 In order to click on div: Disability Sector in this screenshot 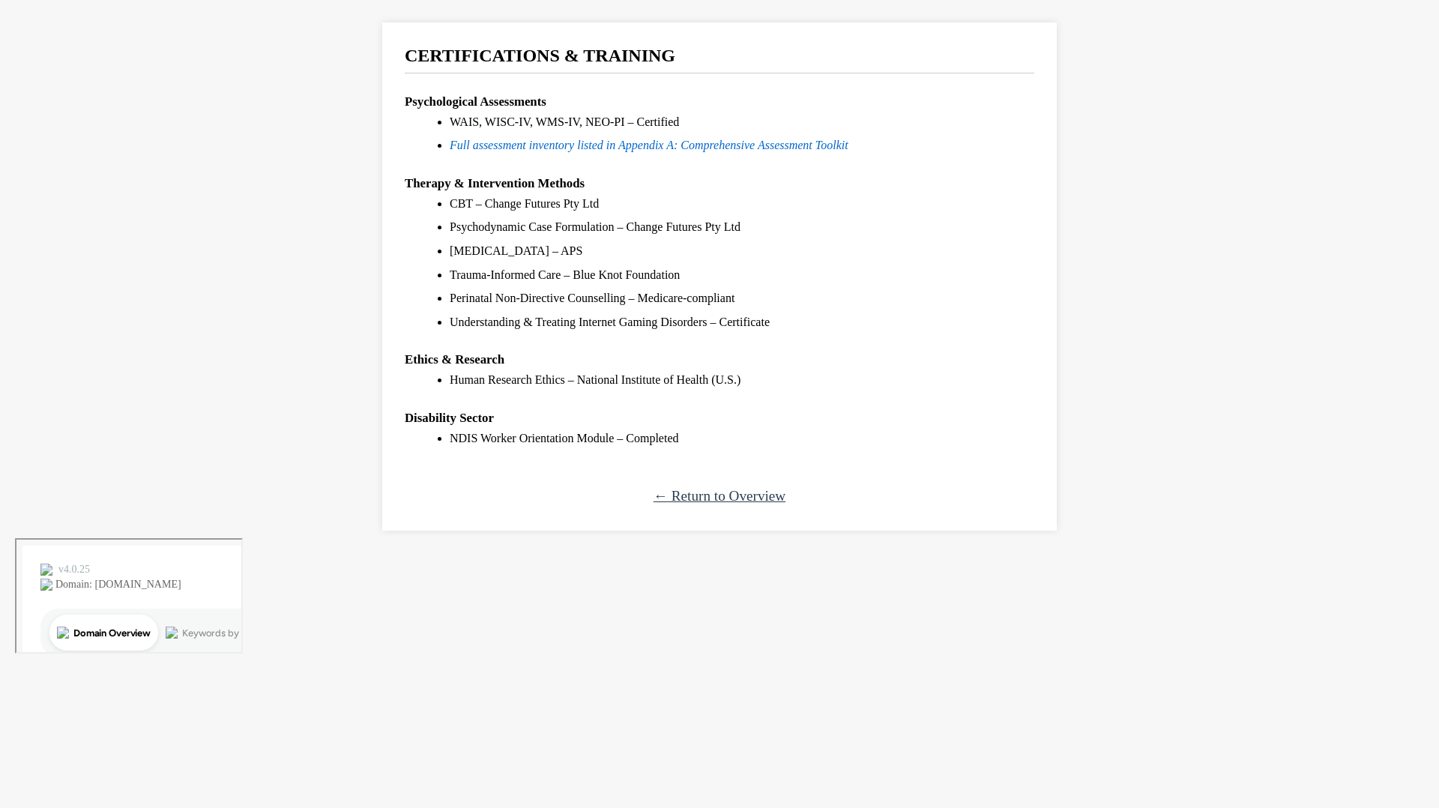, I will do `click(719, 418)`.